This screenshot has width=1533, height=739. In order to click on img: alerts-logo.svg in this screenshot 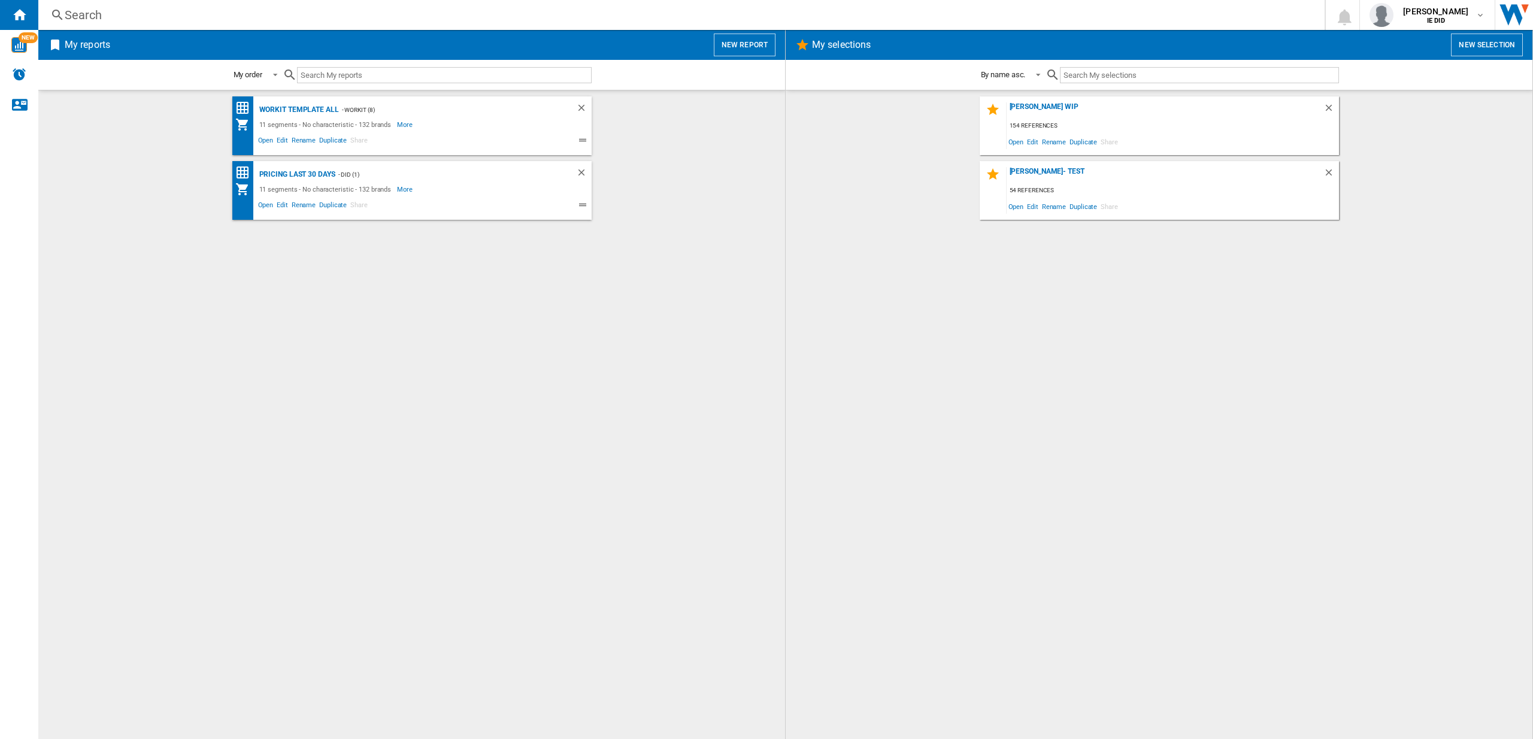, I will do `click(19, 74)`.